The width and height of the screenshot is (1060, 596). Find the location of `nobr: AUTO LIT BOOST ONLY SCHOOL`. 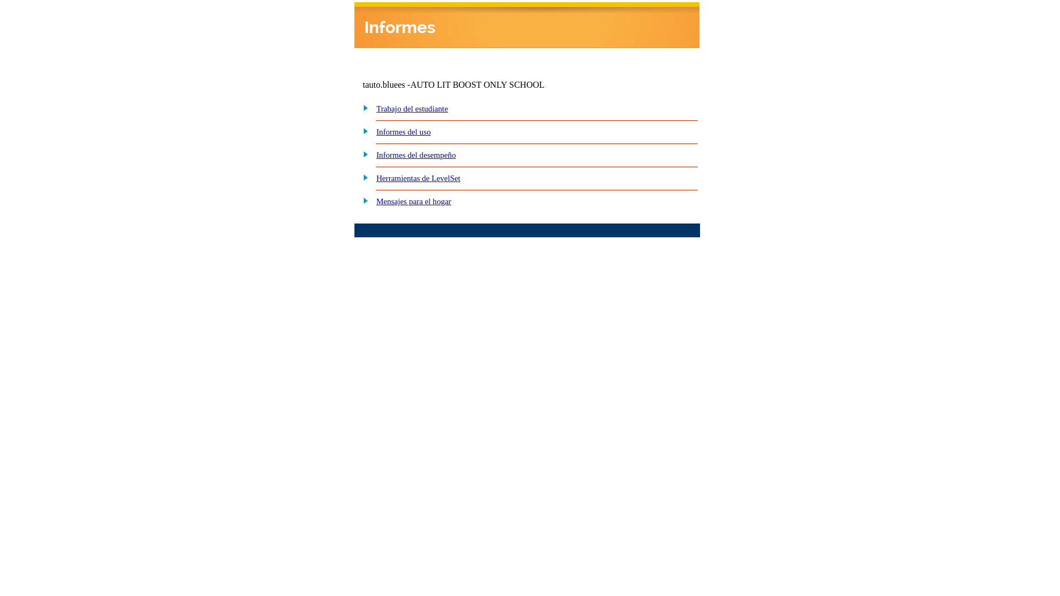

nobr: AUTO LIT BOOST ONLY SCHOOL is located at coordinates (477, 84).